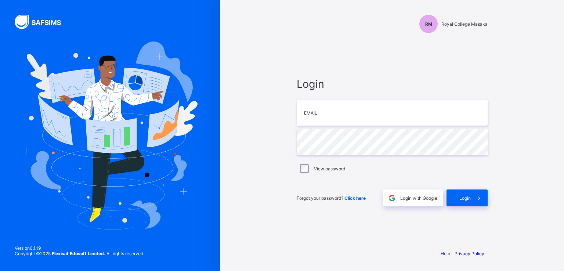 This screenshot has height=271, width=564. Describe the element at coordinates (79, 253) in the screenshot. I see `span: Copyright © 2025 All rights reserved.` at that location.